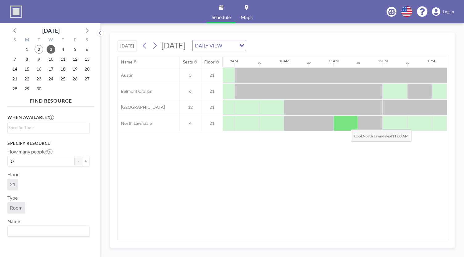 The height and width of the screenshot is (257, 464). Describe the element at coordinates (127, 62) in the screenshot. I see `div: Name` at that location.